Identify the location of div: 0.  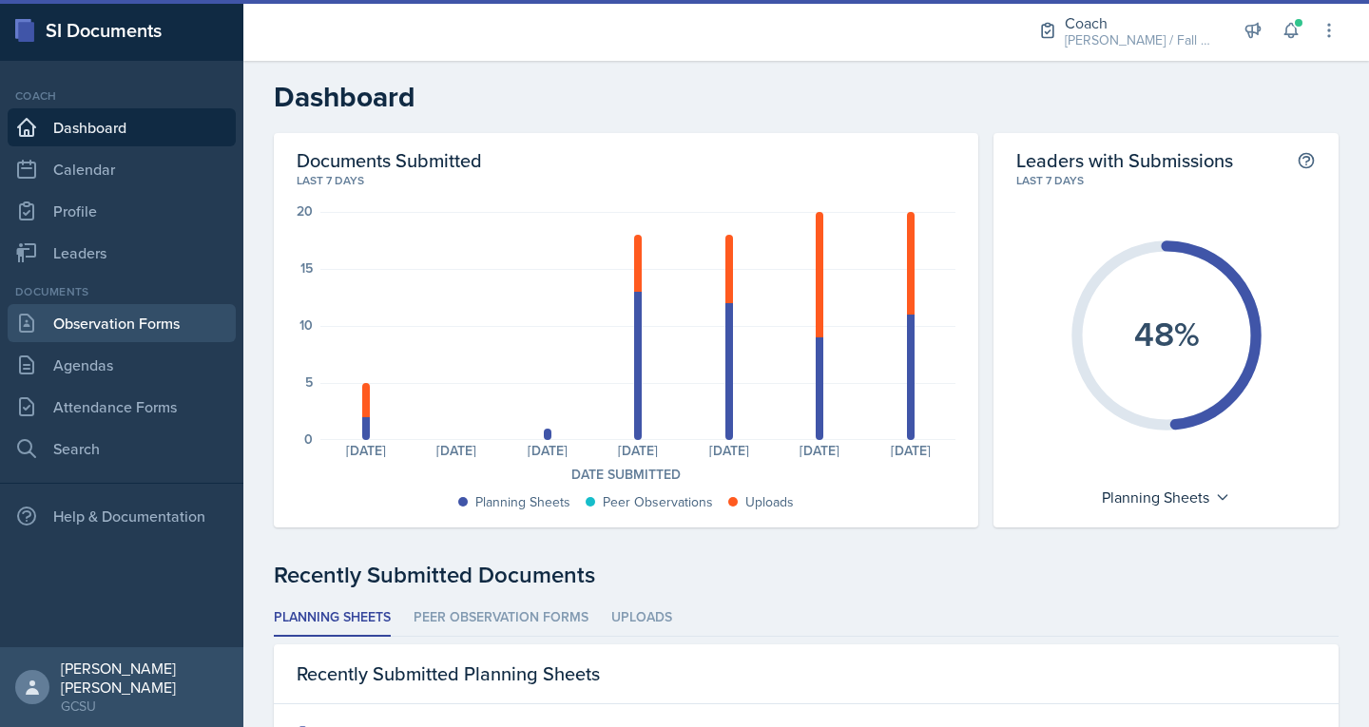
(308, 439).